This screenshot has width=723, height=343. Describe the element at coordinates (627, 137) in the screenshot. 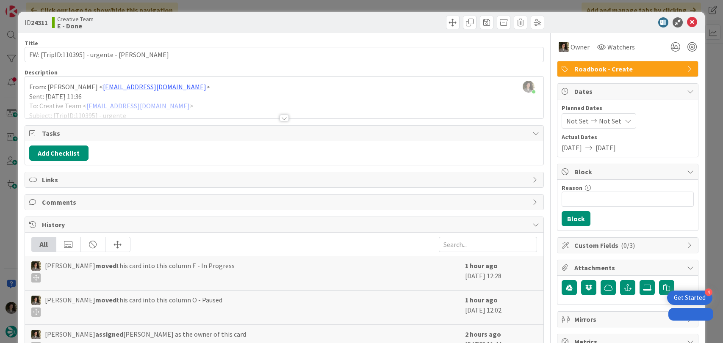

I see `span: Actual Dates` at that location.